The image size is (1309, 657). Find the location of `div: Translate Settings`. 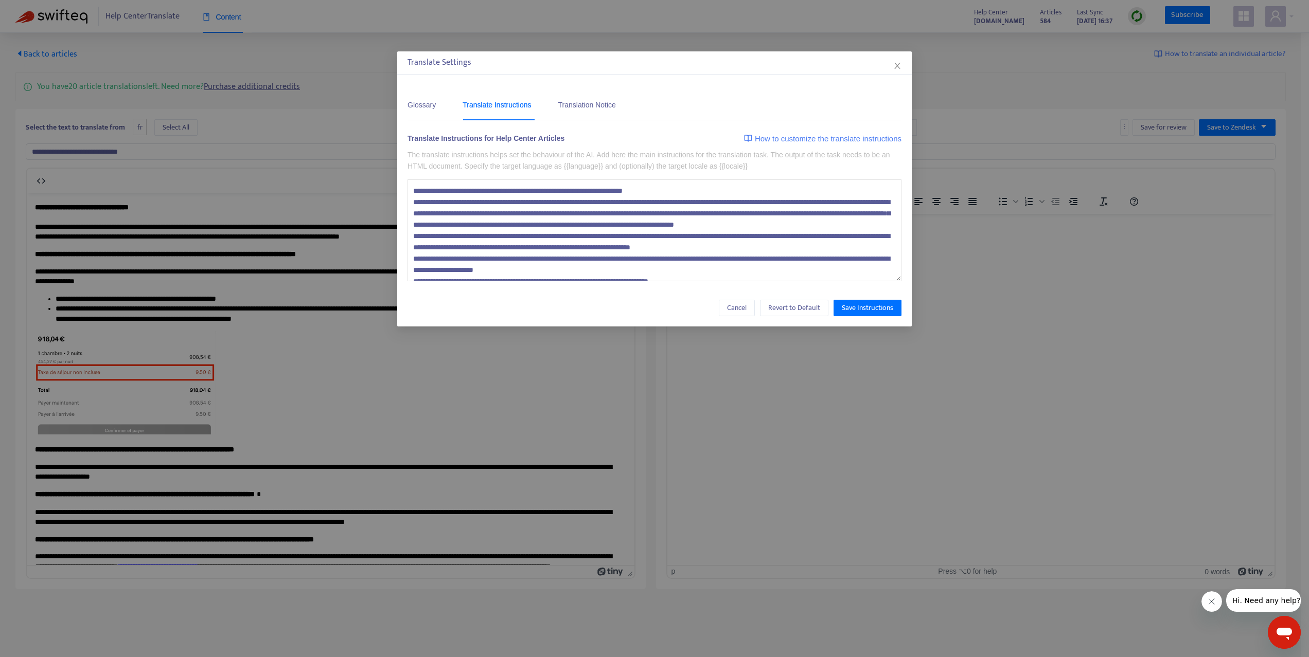

div: Translate Settings is located at coordinates (654, 63).